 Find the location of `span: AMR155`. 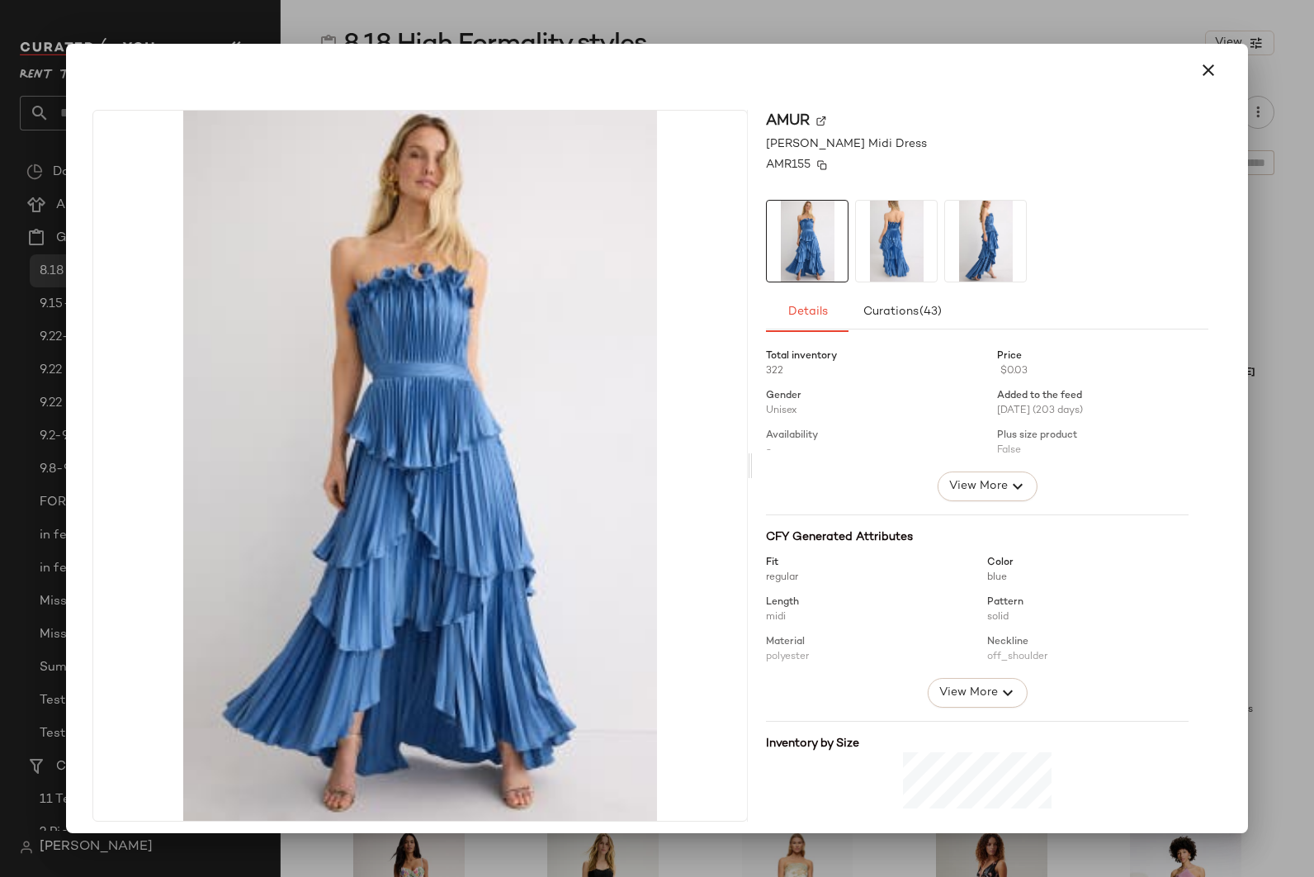

span: AMR155 is located at coordinates (788, 164).